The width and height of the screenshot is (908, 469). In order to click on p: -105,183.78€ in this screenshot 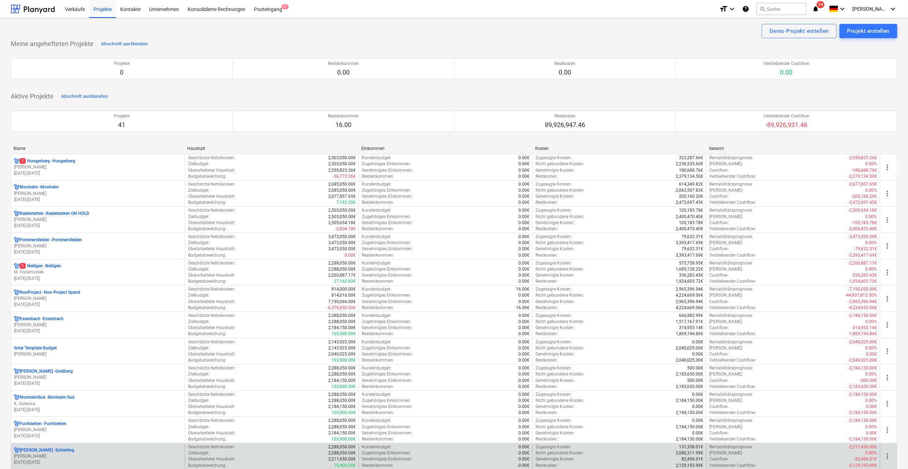, I will do `click(864, 223)`.